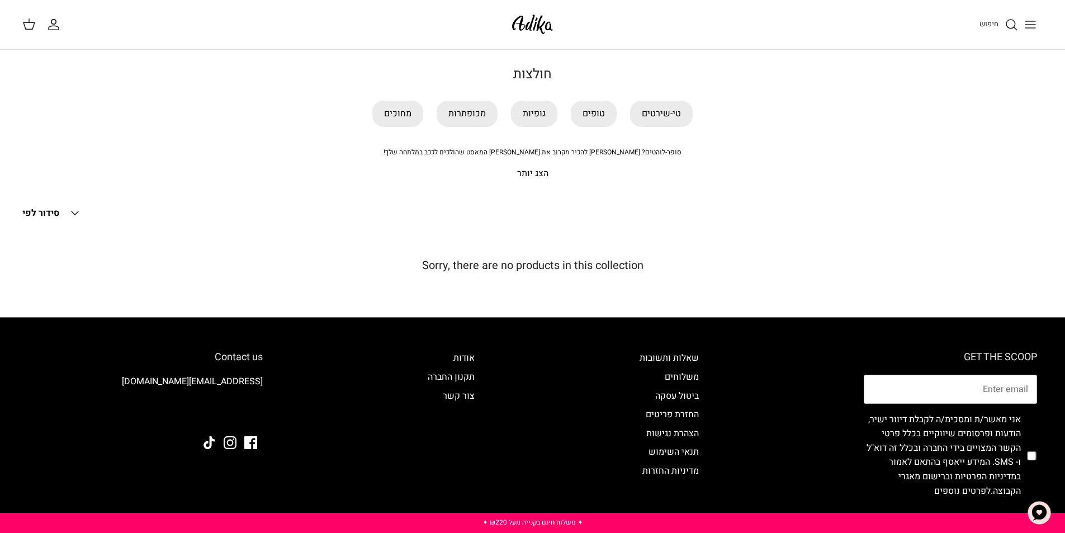 Image resolution: width=1065 pixels, height=533 pixels. I want to click on h5: Sorry, there are no products in this collection, so click(532, 265).